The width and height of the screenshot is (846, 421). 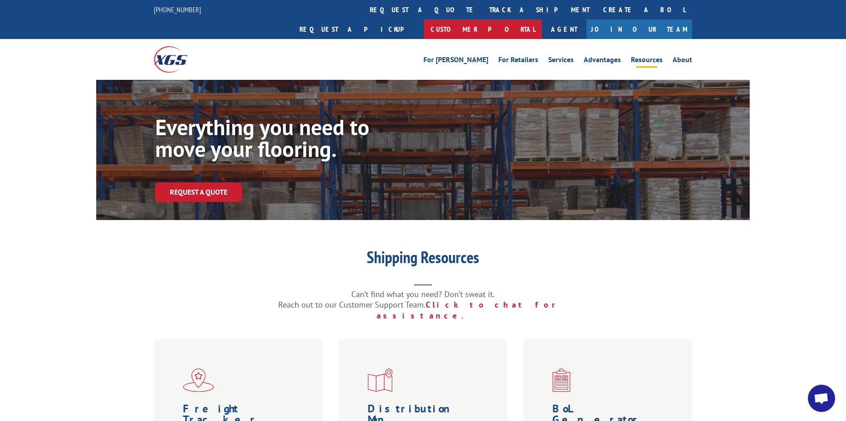 What do you see at coordinates (473, 310) in the screenshot?
I see `a: Click to chat for assistance.` at bounding box center [473, 310].